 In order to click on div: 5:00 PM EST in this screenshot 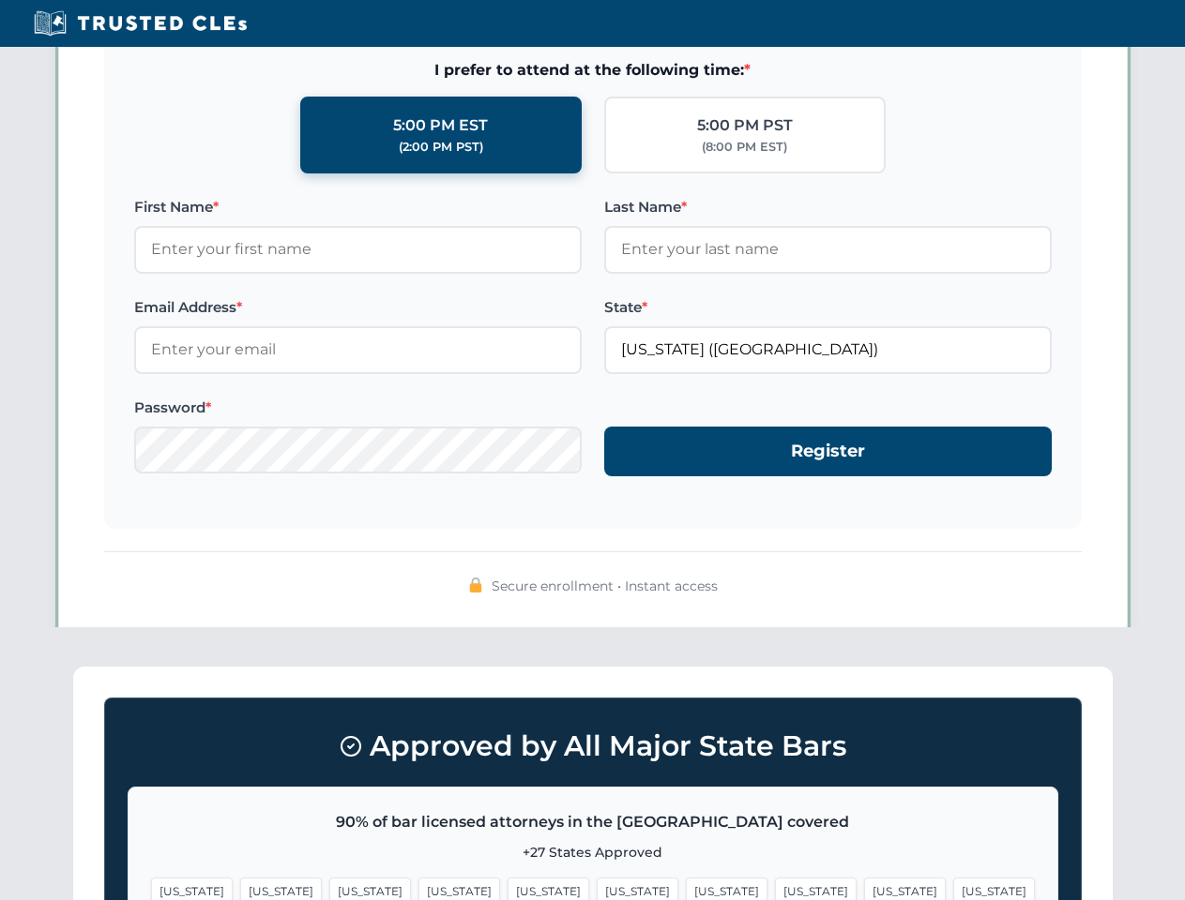, I will do `click(440, 126)`.